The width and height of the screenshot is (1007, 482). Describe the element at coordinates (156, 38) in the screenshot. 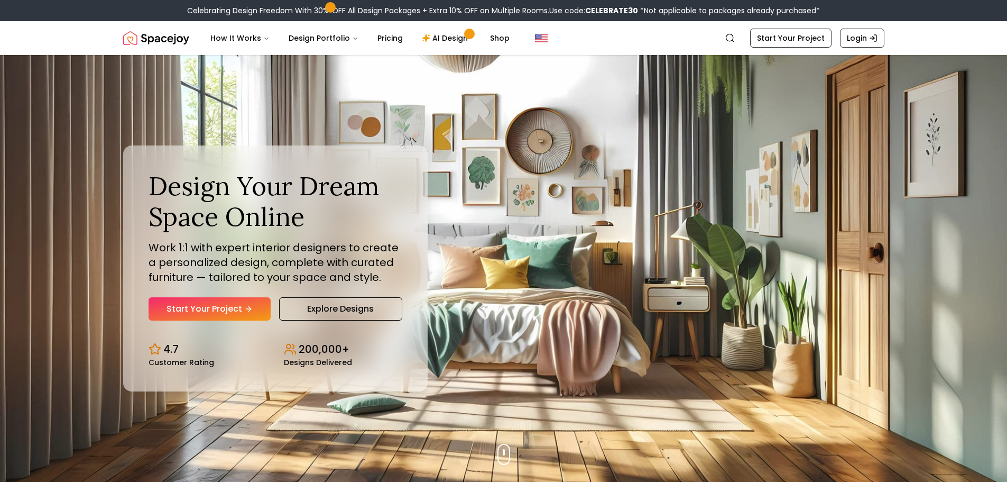

I see `img: Spacejoy Logo` at that location.